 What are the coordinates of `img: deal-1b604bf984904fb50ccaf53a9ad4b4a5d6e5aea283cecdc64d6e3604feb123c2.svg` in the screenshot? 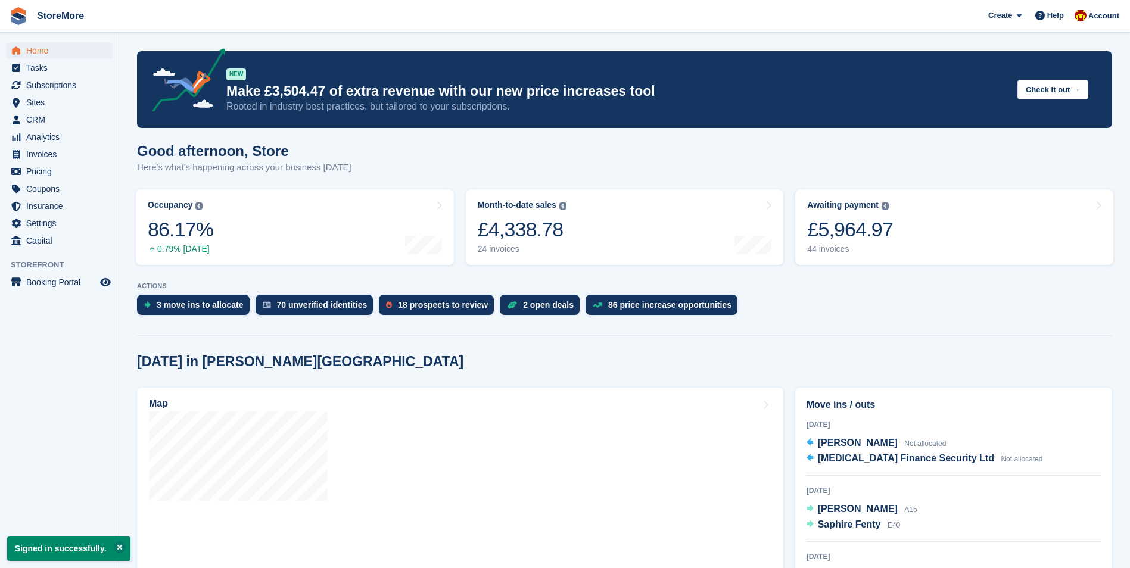 It's located at (512, 305).